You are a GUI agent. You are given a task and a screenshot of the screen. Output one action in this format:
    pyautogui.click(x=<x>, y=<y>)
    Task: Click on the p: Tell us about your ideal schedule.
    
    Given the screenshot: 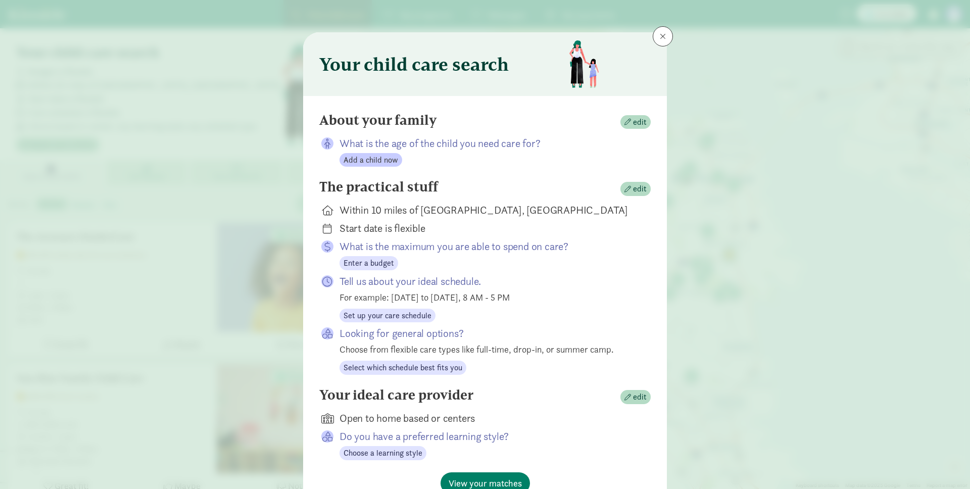 What is the action you would take?
    pyautogui.click(x=487, y=281)
    